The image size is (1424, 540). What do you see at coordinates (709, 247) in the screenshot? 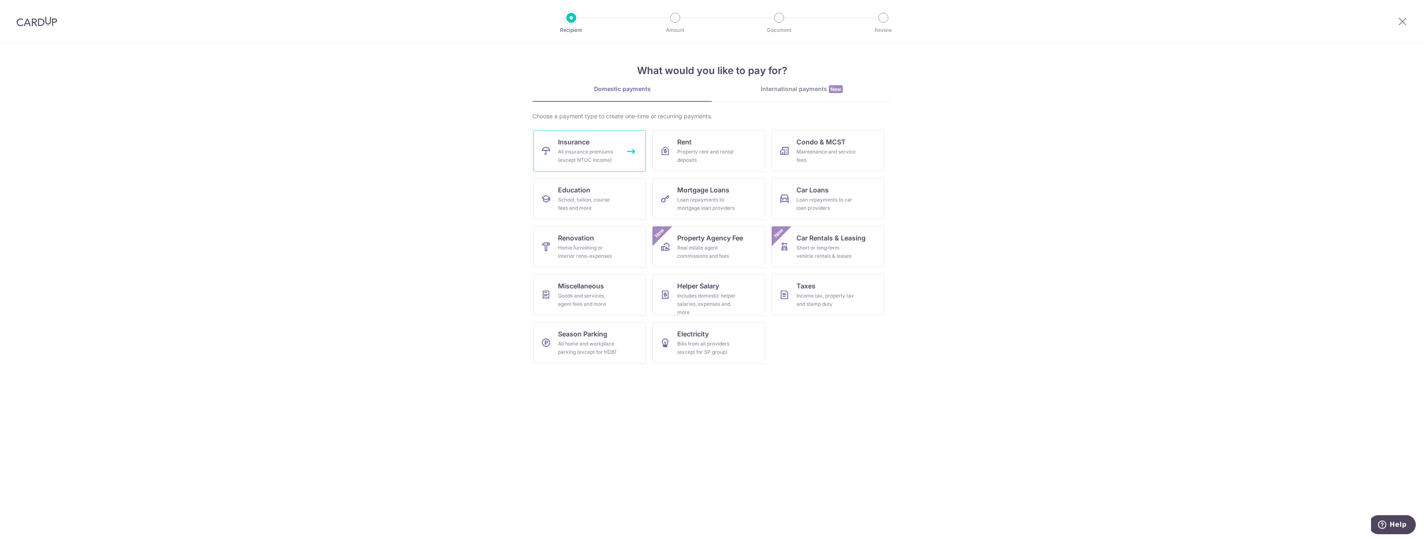
I see `a: Property Agency FeeReal estate agent commissions and feesNew` at bounding box center [709, 247].